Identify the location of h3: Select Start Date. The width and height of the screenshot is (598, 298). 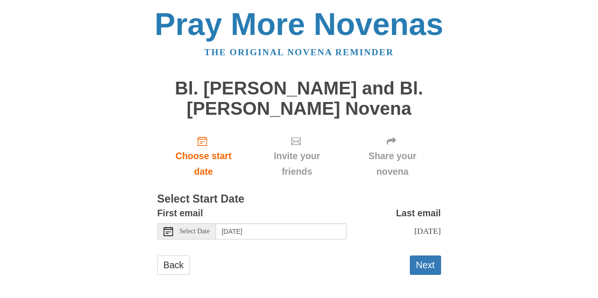
(299, 200).